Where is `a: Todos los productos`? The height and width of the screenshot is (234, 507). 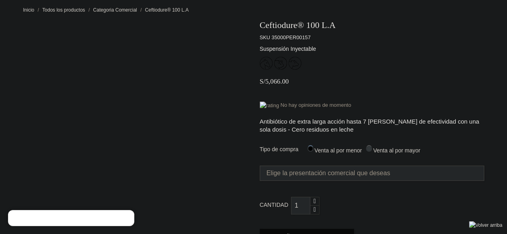
a: Todos los productos is located at coordinates (65, 10).